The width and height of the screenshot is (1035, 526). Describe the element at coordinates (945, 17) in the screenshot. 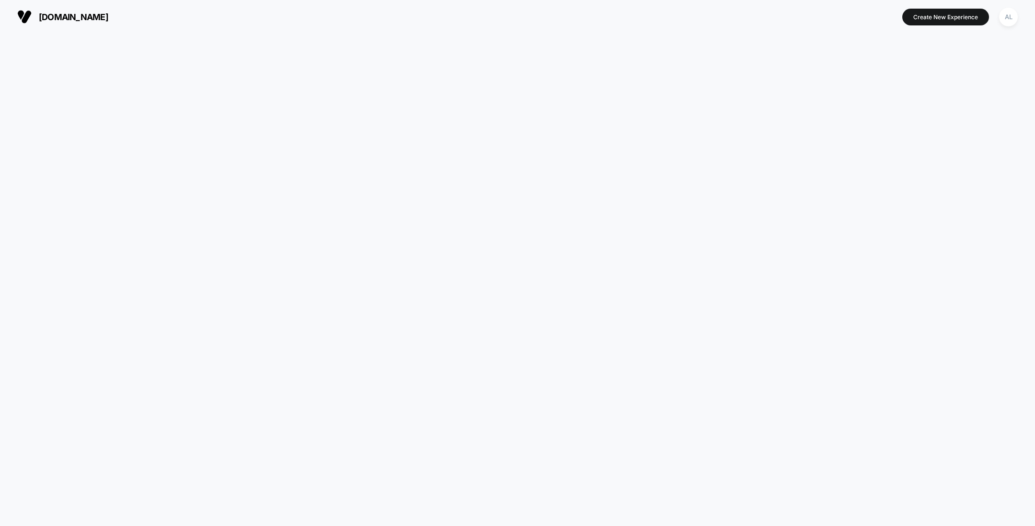

I see `button: Create New Experience` at that location.